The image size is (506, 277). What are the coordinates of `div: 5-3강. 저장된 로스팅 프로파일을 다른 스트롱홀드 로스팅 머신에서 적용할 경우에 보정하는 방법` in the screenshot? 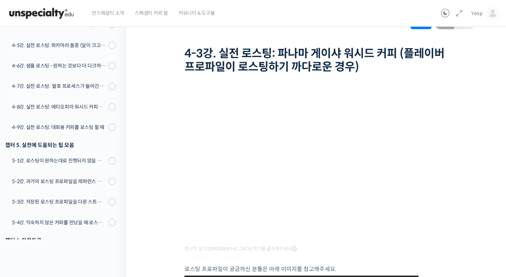 It's located at (59, 202).